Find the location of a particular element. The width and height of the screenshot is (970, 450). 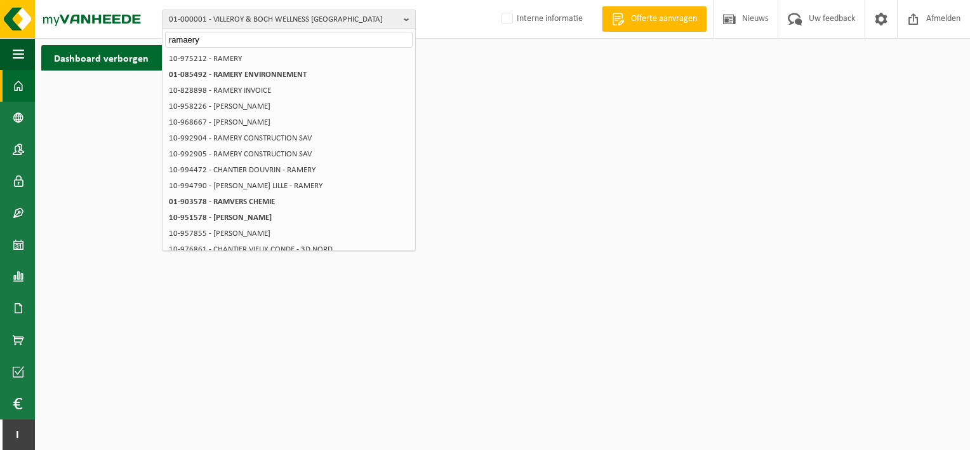

label: Interne informatie is located at coordinates (541, 19).